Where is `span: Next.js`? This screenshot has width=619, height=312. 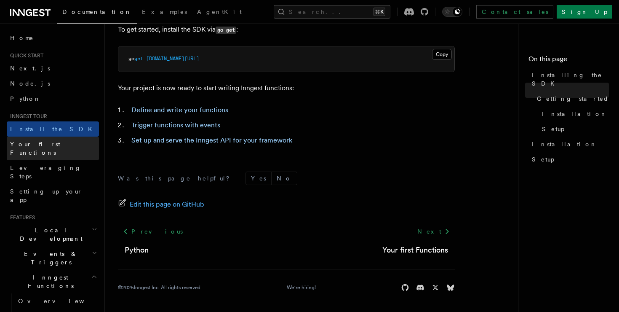 span: Next.js is located at coordinates (30, 68).